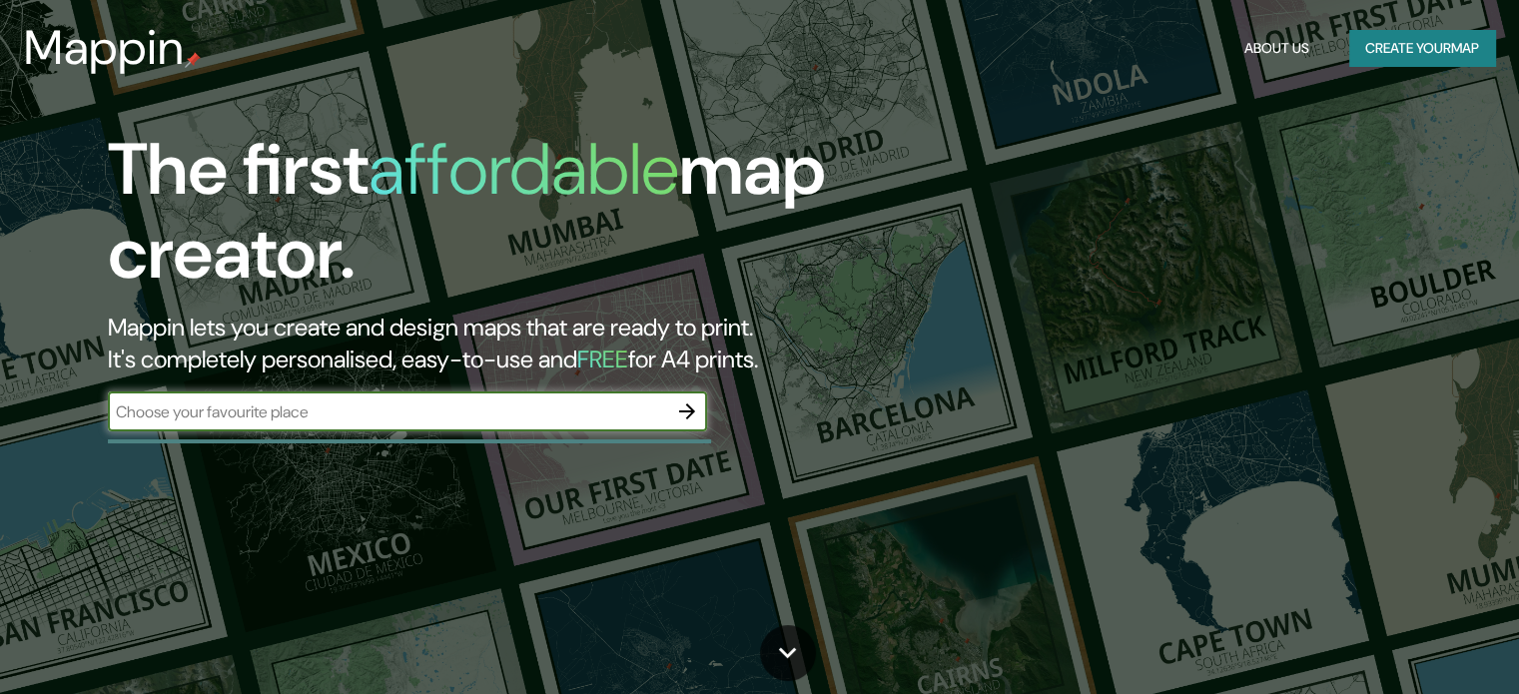  I want to click on img: mappin-pin, so click(193, 60).